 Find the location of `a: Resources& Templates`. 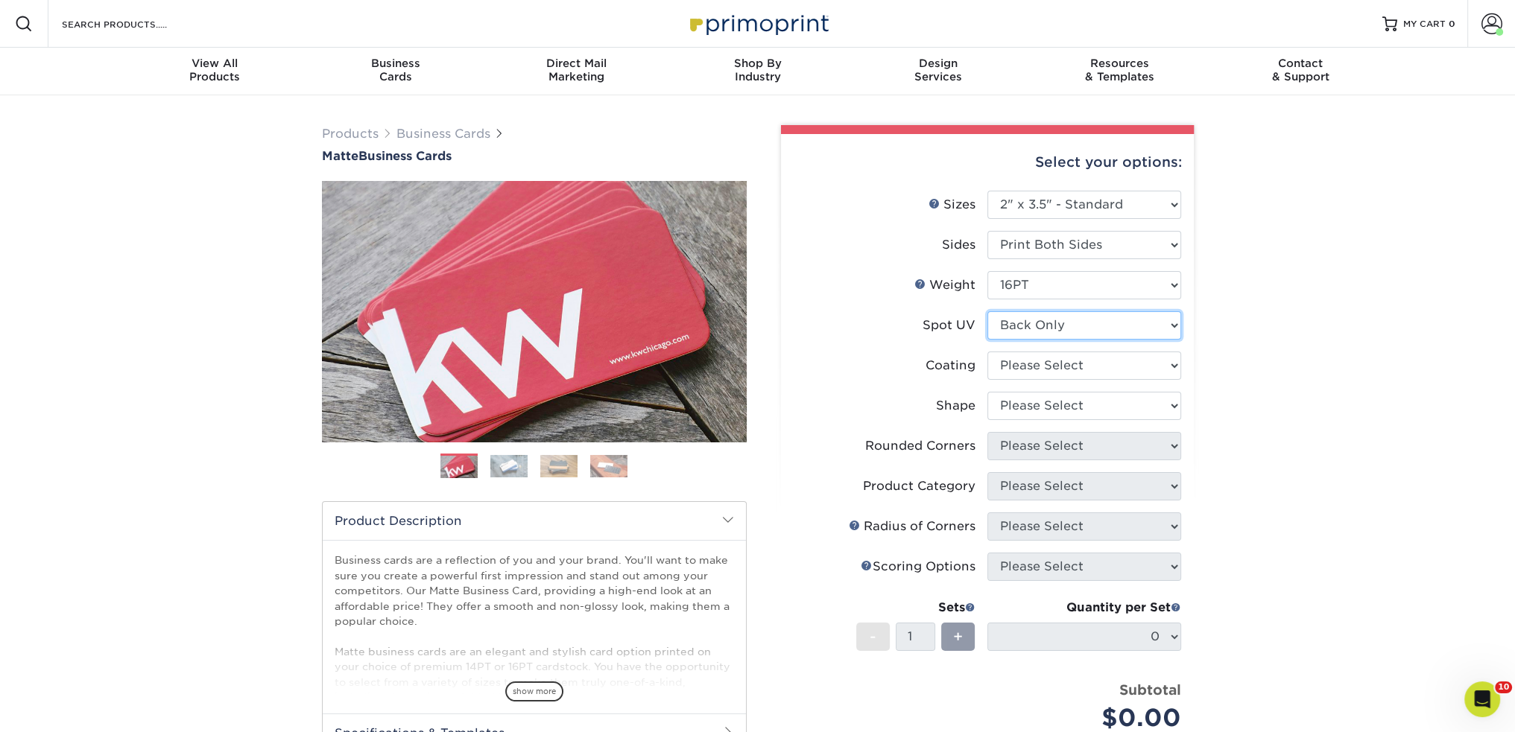

a: Resources& Templates is located at coordinates (1119, 72).